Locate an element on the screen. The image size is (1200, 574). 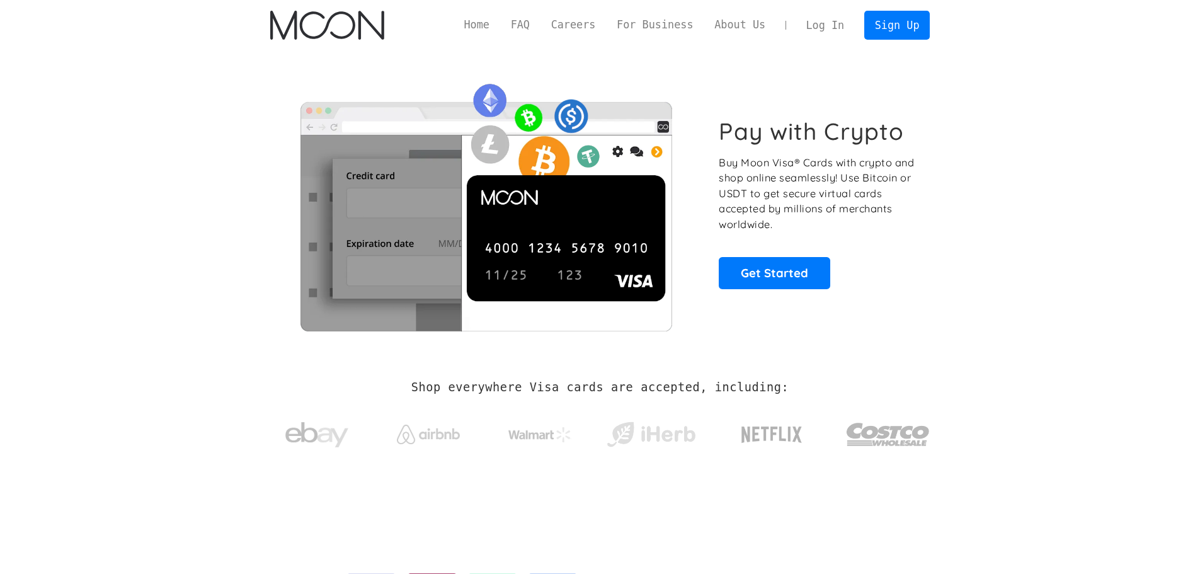
a: Airbnb is located at coordinates (428, 431).